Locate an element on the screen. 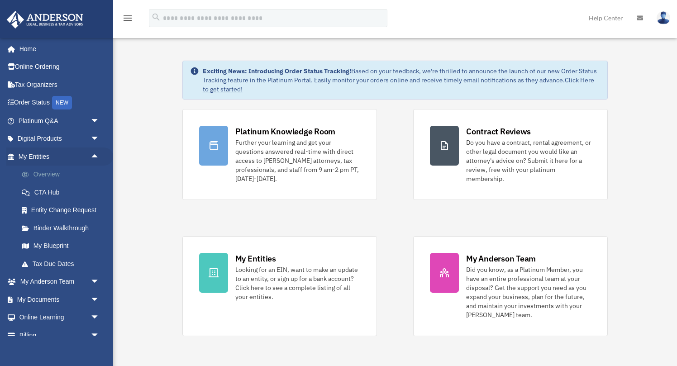 This screenshot has height=366, width=677. a: My Blueprint is located at coordinates (63, 246).